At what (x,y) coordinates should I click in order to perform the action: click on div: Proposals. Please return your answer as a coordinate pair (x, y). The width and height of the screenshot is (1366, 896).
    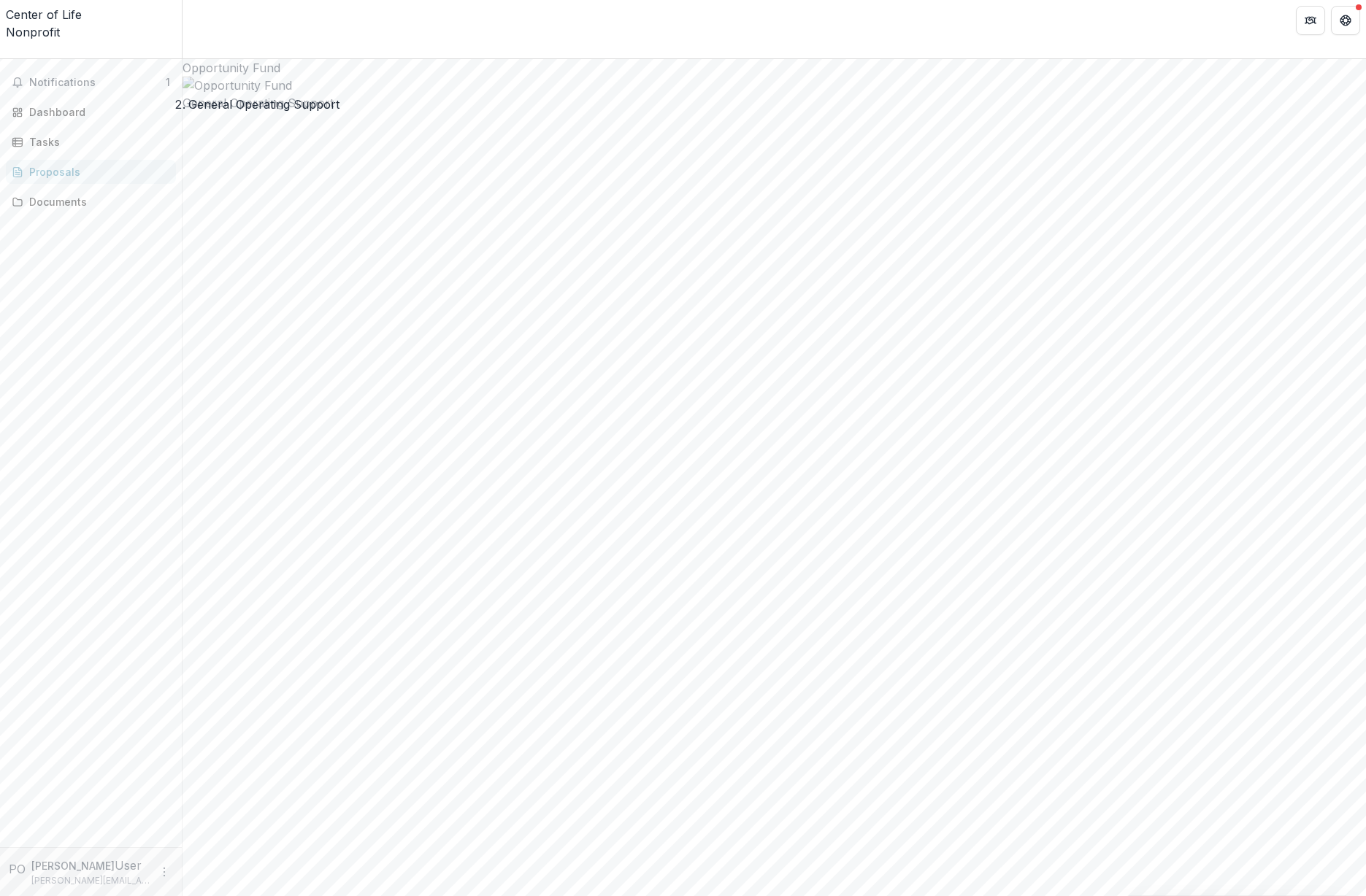
    Looking at the image, I should click on (96, 171).